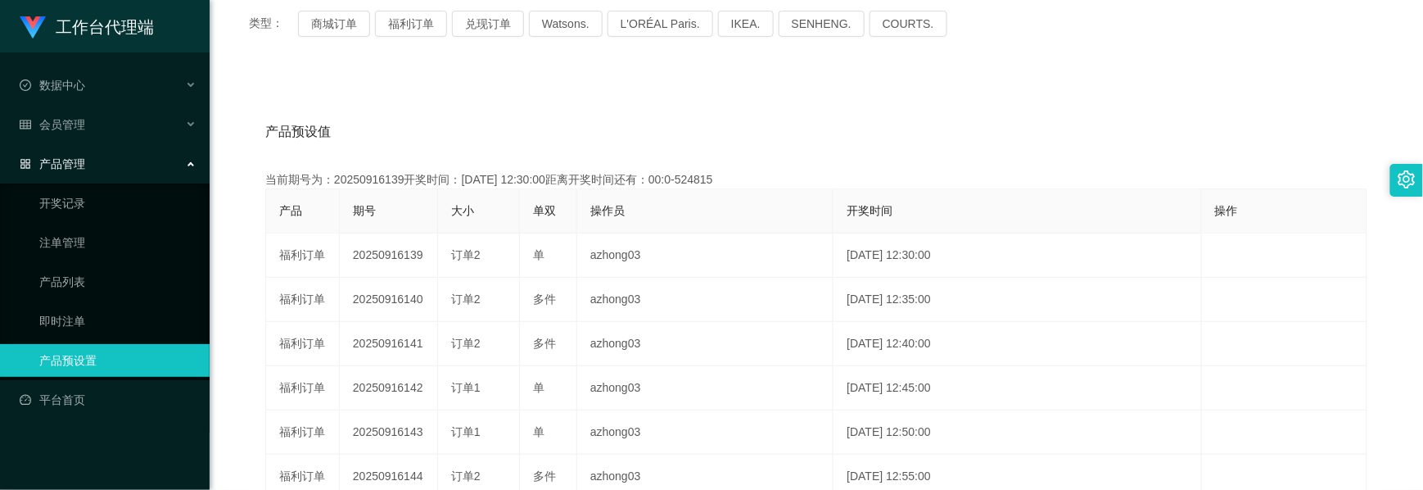 The height and width of the screenshot is (490, 1423). What do you see at coordinates (660, 24) in the screenshot?
I see `button: L'ORÉAL Paris.` at bounding box center [660, 24].